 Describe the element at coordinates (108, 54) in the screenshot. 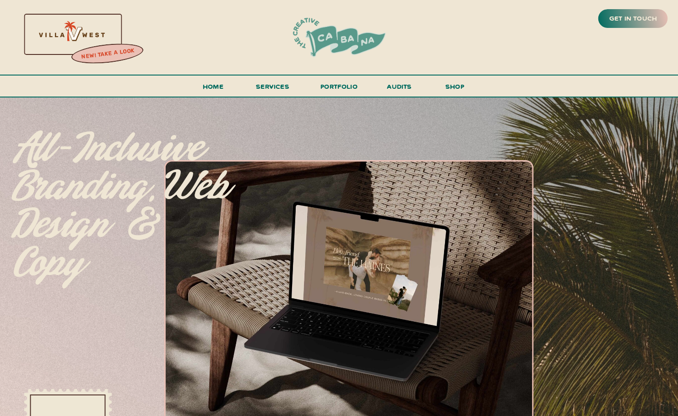

I see `h3: new! take a look` at that location.